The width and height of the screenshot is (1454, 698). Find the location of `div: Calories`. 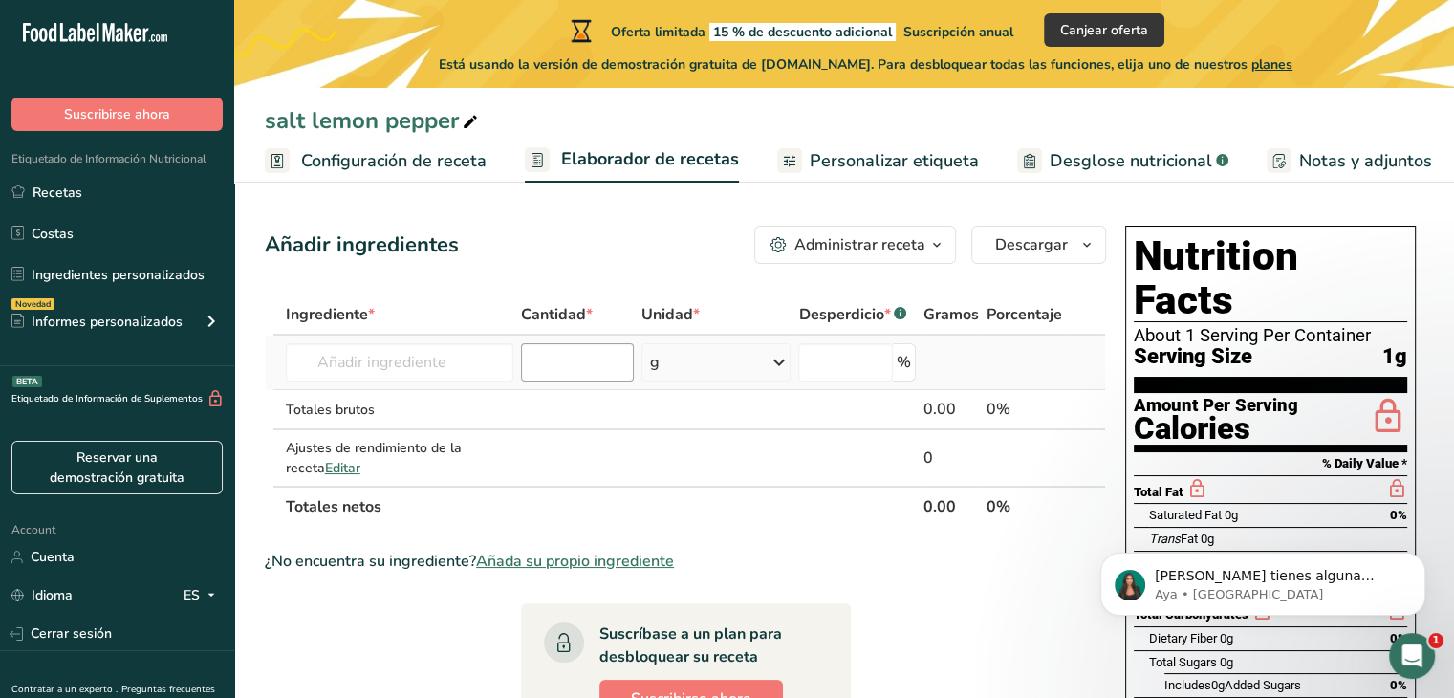

div: Calories is located at coordinates (1216, 428).